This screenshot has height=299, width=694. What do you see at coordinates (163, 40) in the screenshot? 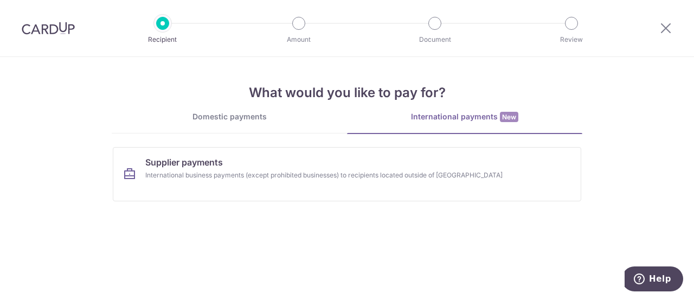
I see `p: Recipient` at bounding box center [163, 40].